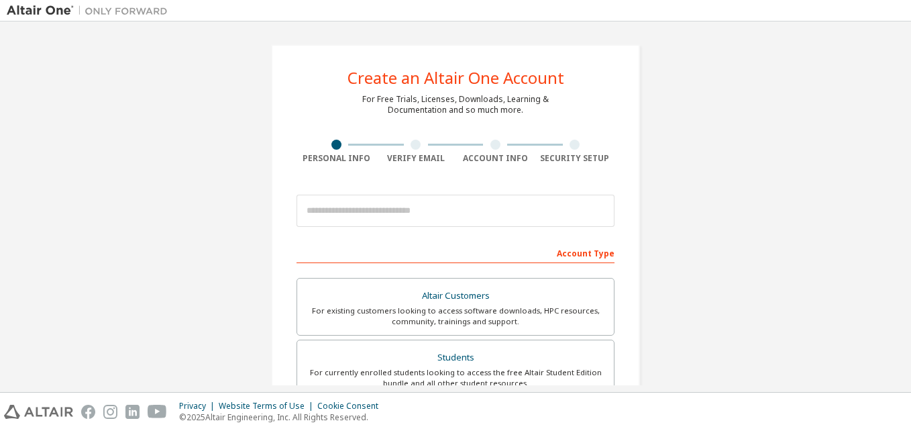 The image size is (911, 431). What do you see at coordinates (38, 411) in the screenshot?
I see `img: altair_logo.svg` at bounding box center [38, 411].